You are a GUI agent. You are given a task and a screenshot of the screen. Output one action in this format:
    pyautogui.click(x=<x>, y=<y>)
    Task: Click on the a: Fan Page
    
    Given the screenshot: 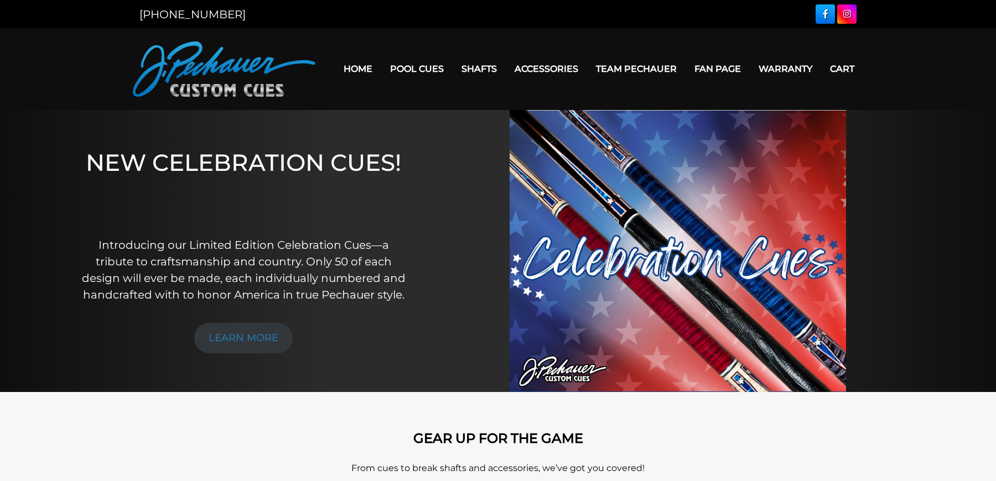 What is the action you would take?
    pyautogui.click(x=718, y=69)
    